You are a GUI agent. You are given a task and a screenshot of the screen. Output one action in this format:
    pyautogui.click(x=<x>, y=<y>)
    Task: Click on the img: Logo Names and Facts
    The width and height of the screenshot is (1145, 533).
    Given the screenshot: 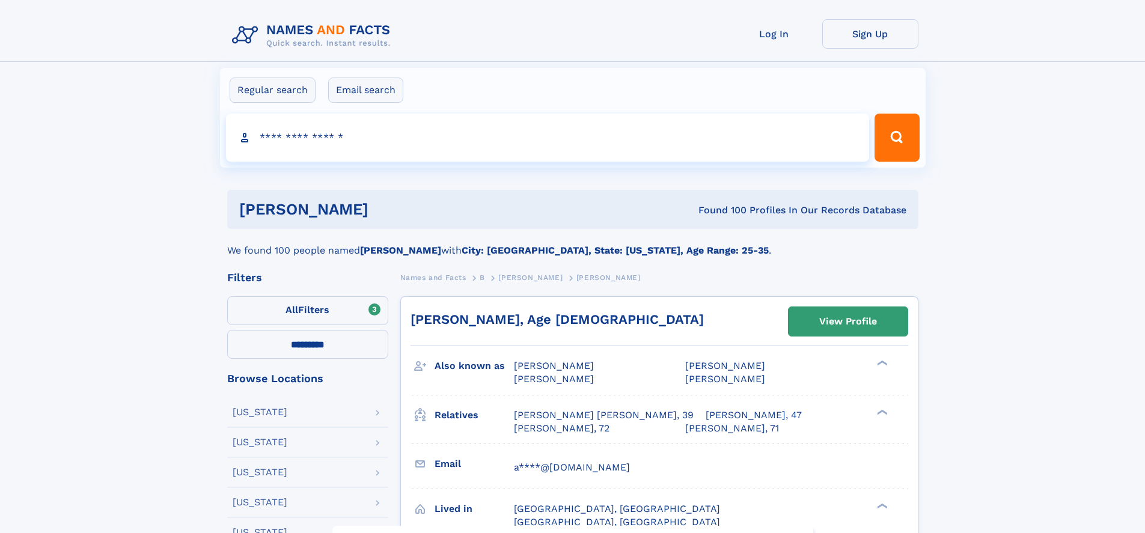 What is the action you would take?
    pyautogui.click(x=314, y=35)
    